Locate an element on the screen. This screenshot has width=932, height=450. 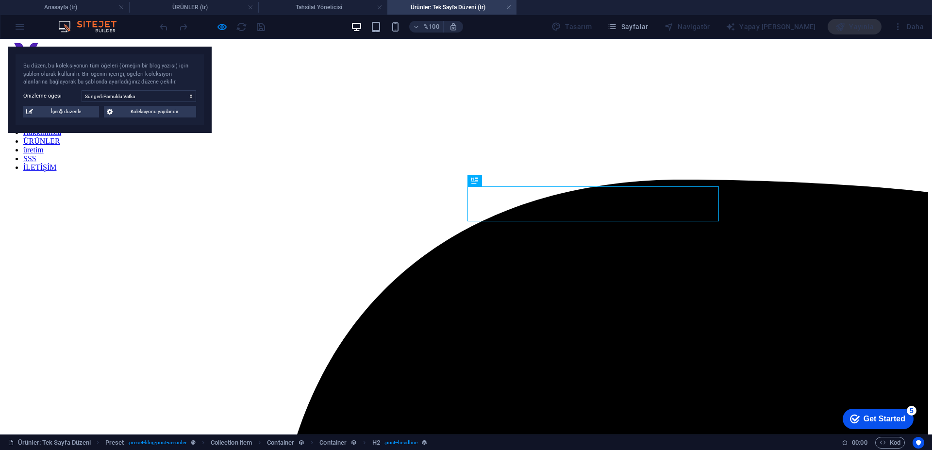
font: Ürünler: Tek Sayfa Düzeni (tr) is located at coordinates (448, 7).